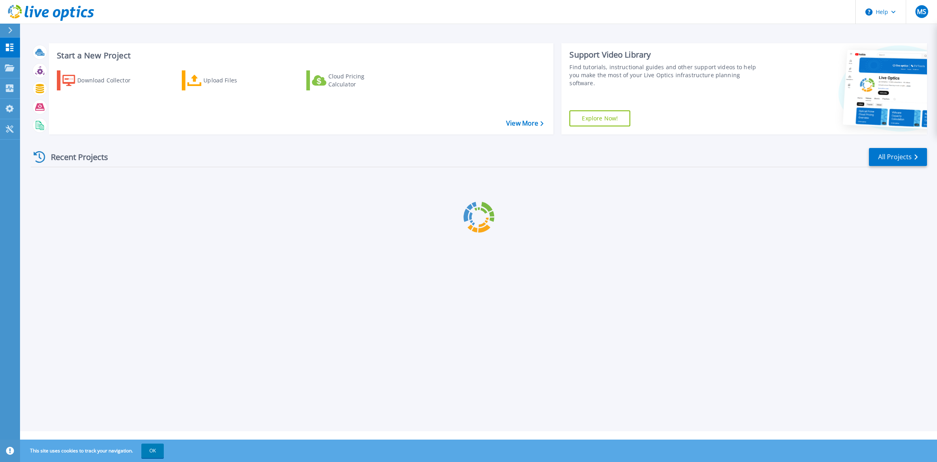 The height and width of the screenshot is (462, 937). Describe the element at coordinates (524, 123) in the screenshot. I see `a: View More` at that location.